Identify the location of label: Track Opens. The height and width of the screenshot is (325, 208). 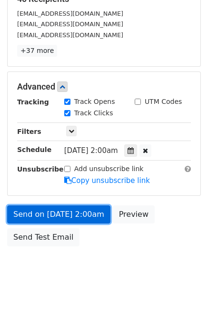
(95, 101).